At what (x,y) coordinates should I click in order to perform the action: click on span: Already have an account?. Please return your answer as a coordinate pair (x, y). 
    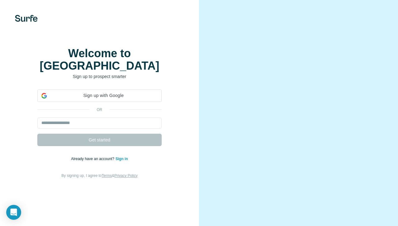
    Looking at the image, I should click on (93, 159).